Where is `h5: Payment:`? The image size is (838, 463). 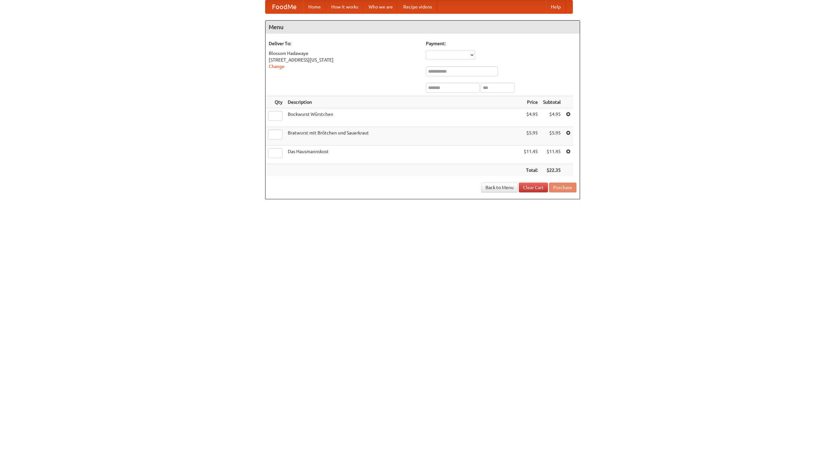
h5: Payment: is located at coordinates (501, 44).